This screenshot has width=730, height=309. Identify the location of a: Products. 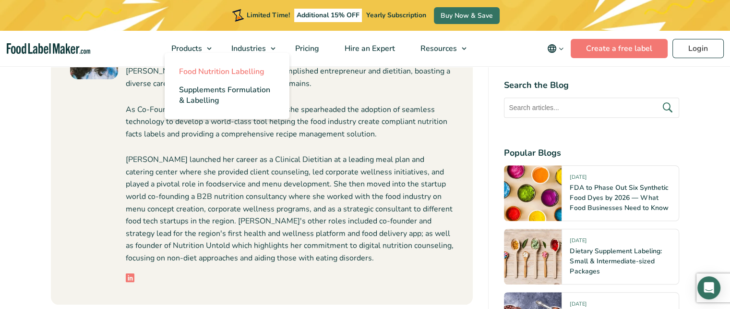
(188, 48).